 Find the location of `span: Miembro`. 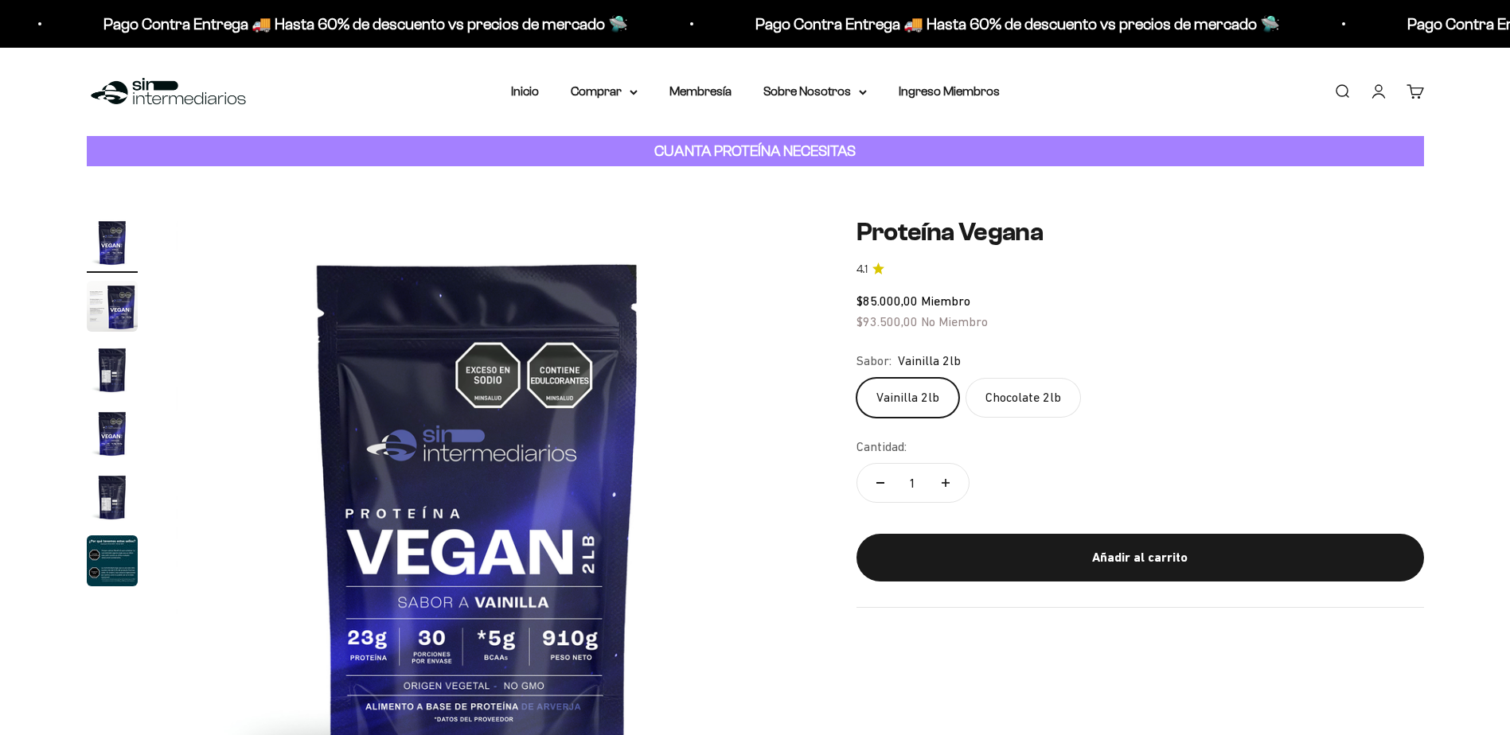

span: Miembro is located at coordinates (945, 301).